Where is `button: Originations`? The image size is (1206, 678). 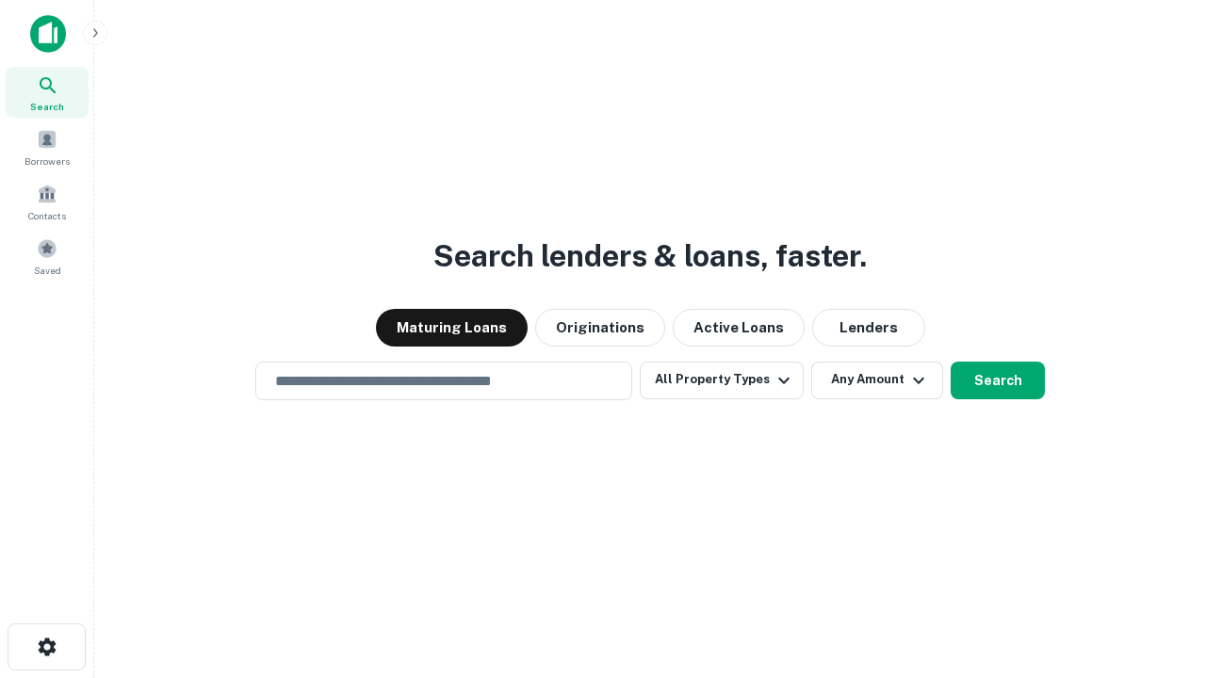 button: Originations is located at coordinates (600, 328).